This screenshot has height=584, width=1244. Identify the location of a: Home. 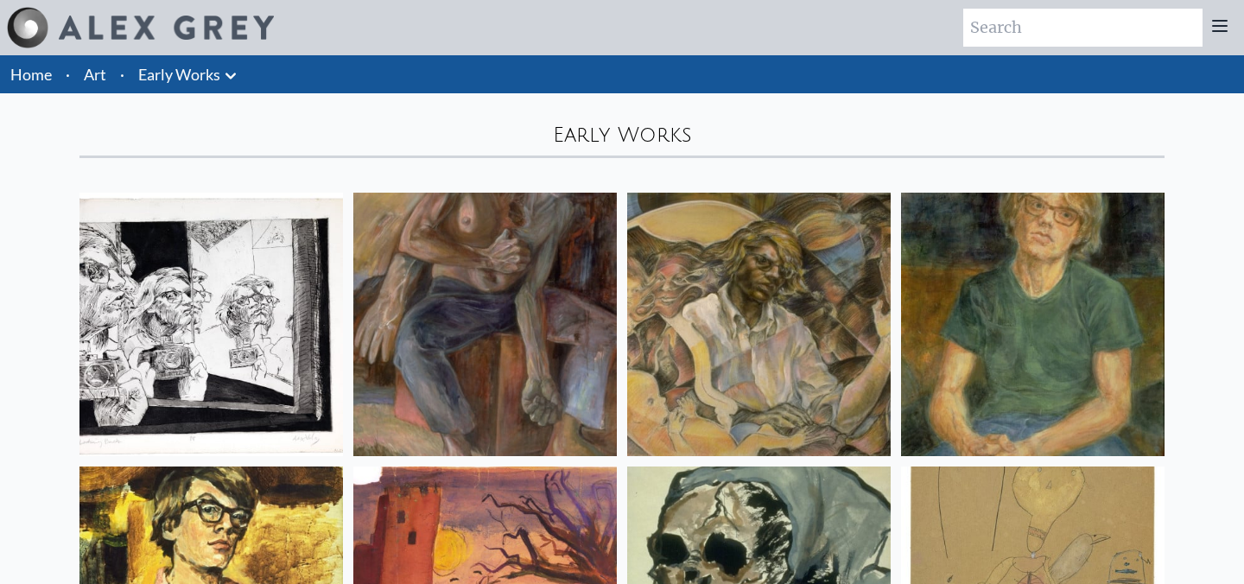
(31, 74).